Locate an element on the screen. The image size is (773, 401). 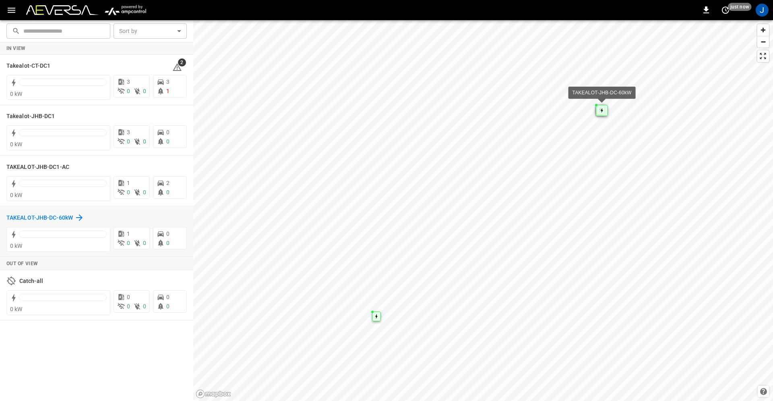
h6: TAKEALOT-JHB-DC-60kW is located at coordinates (39, 218).